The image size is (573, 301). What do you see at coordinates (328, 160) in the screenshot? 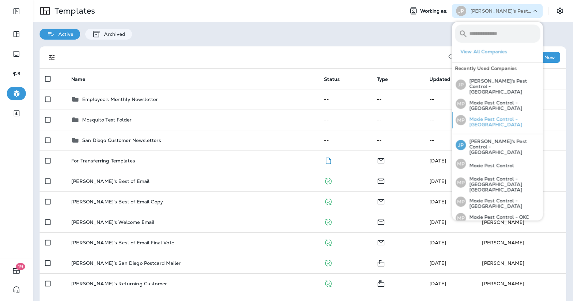
I see `span: Draft` at bounding box center [328, 160].